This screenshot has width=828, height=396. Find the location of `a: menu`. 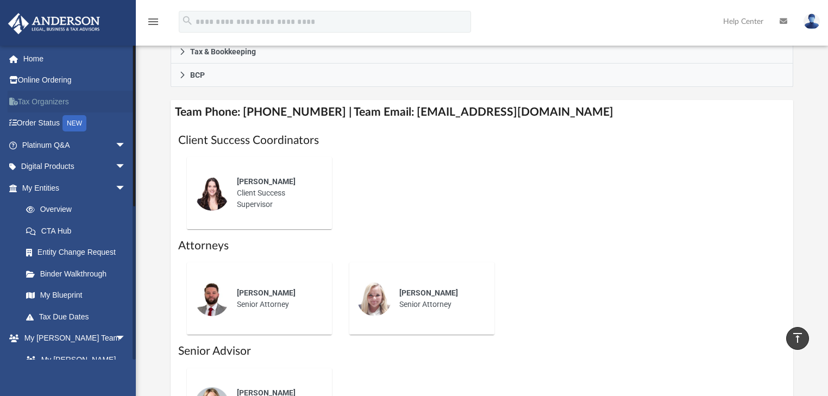

a: menu is located at coordinates (153, 24).